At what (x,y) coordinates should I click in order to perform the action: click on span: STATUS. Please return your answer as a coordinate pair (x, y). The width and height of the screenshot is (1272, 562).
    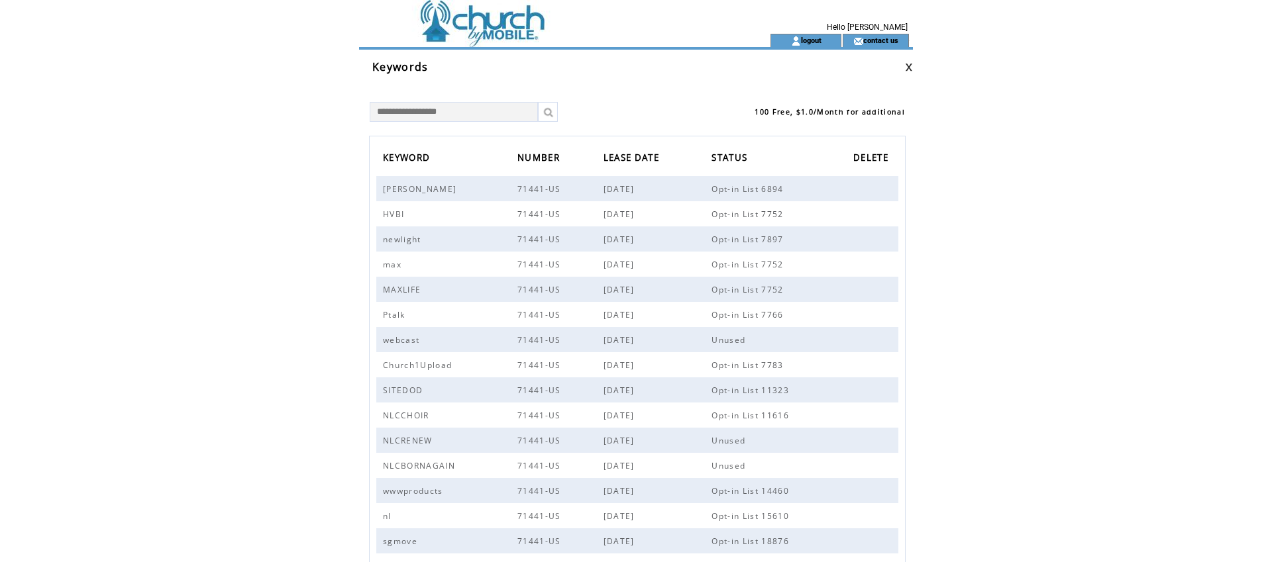
    Looking at the image, I should click on (730, 159).